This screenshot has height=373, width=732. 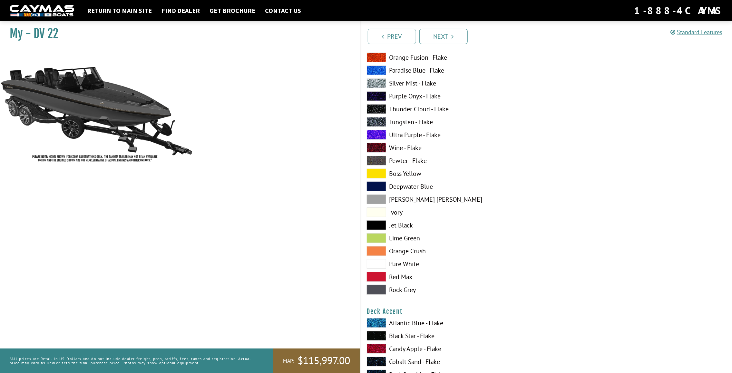 I want to click on a: Find Dealer, so click(x=180, y=11).